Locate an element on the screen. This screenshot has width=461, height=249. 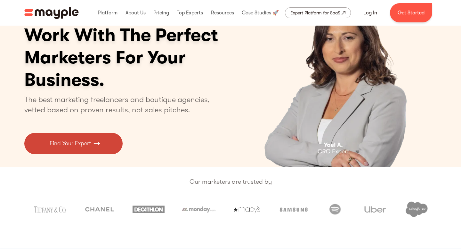
div: About Us is located at coordinates (135, 13).